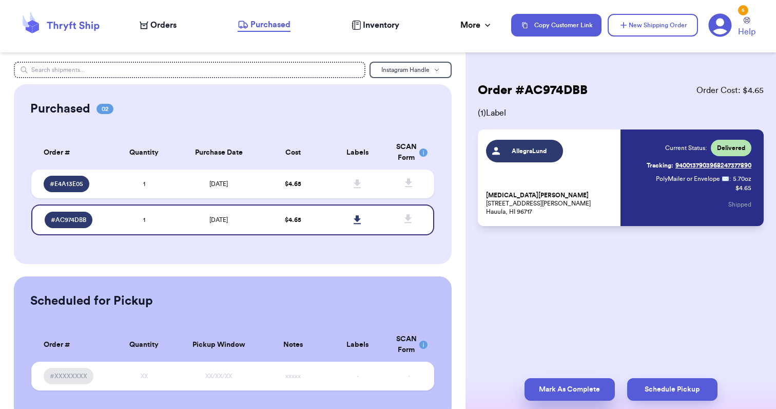 This screenshot has width=776, height=409. Describe the element at coordinates (533, 90) in the screenshot. I see `h2: Order # AC974DBB` at that location.